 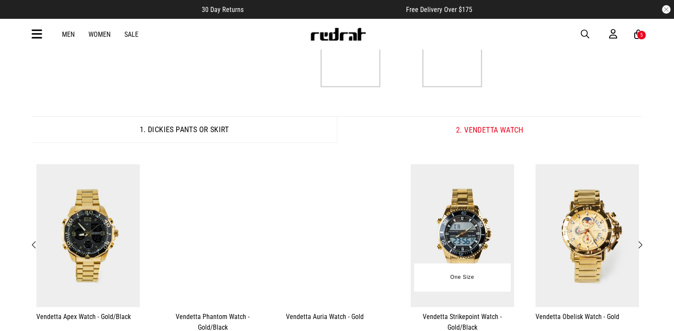 I want to click on img: Vendetta Obelisk Watch - Gold in Gold, so click(x=587, y=236).